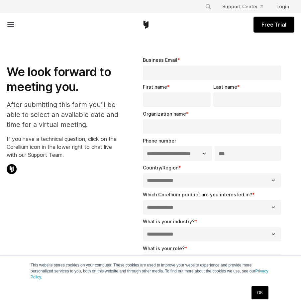  Describe the element at coordinates (169, 221) in the screenshot. I see `span: What is your industry?` at that location.